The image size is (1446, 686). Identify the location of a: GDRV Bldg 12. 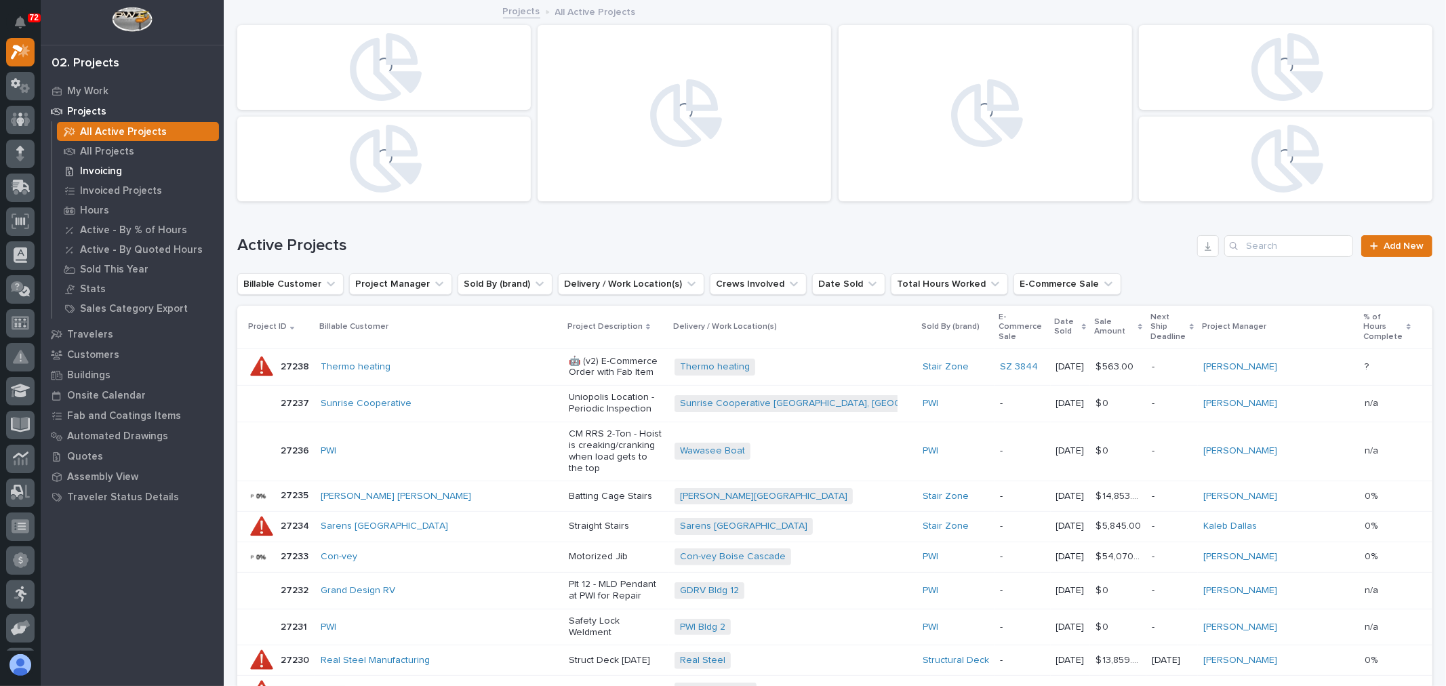
(709, 591).